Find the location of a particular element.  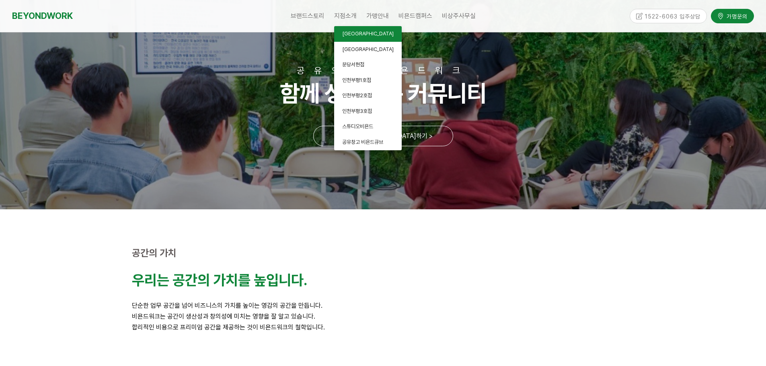

span: 비상주사무실 is located at coordinates (459, 16).